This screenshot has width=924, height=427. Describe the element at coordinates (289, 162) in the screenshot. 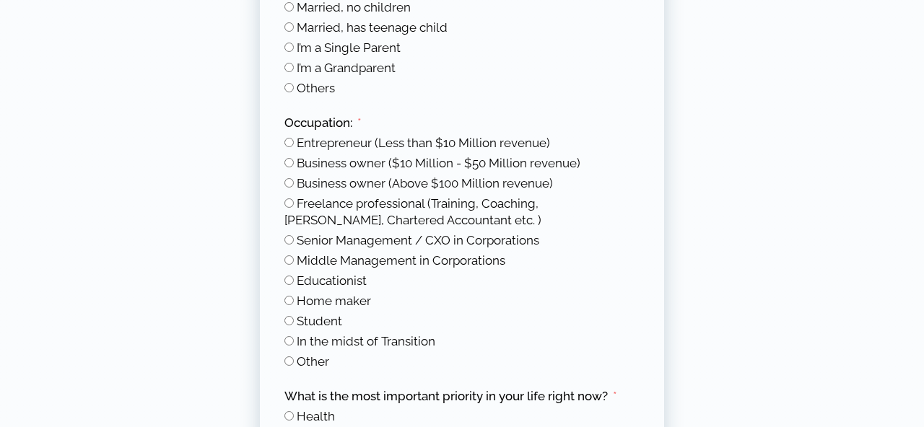

I see `input: Business owner ($10 Million - $50 Million revenue)` at that location.